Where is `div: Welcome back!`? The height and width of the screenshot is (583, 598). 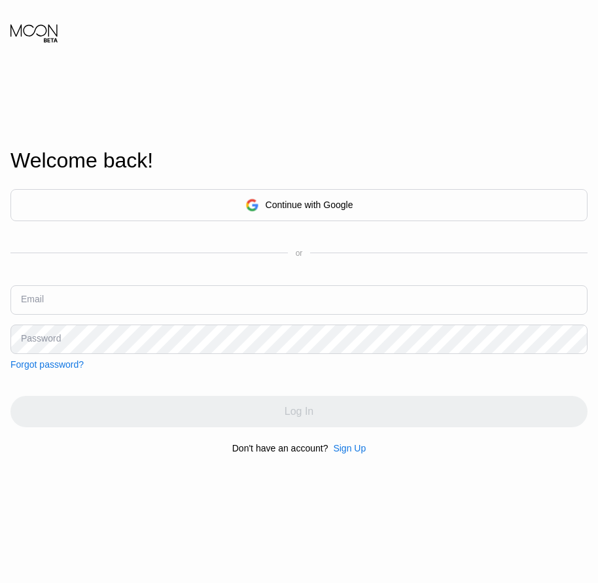 div: Welcome back! is located at coordinates (299, 160).